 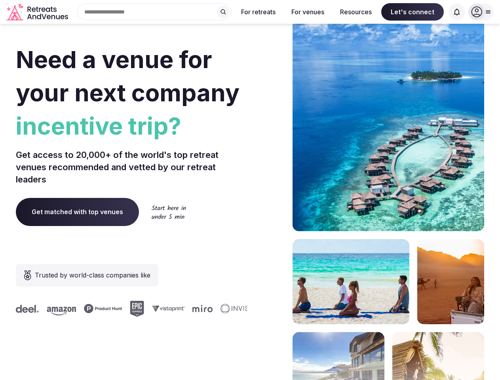 I want to click on p: Get access to 20,000+ of the world's top retreat venues recommended and vetted by our retreat lea..., so click(x=131, y=167).